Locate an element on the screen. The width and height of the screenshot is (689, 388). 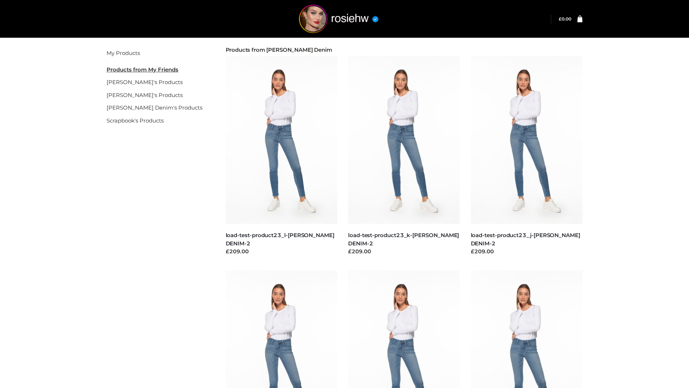
a: My Products is located at coordinates (123, 53).